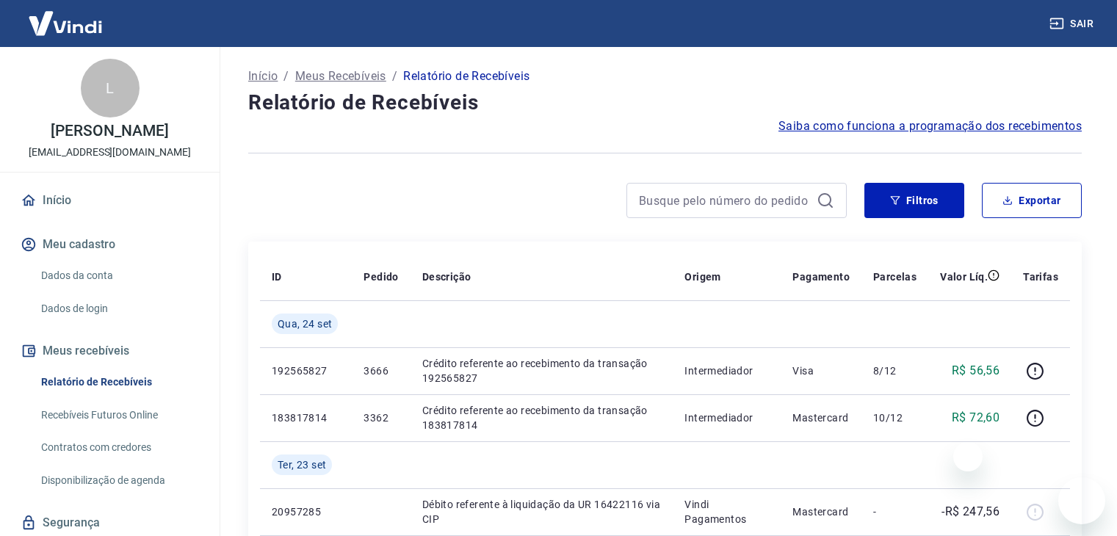  I want to click on p: Início, so click(263, 76).